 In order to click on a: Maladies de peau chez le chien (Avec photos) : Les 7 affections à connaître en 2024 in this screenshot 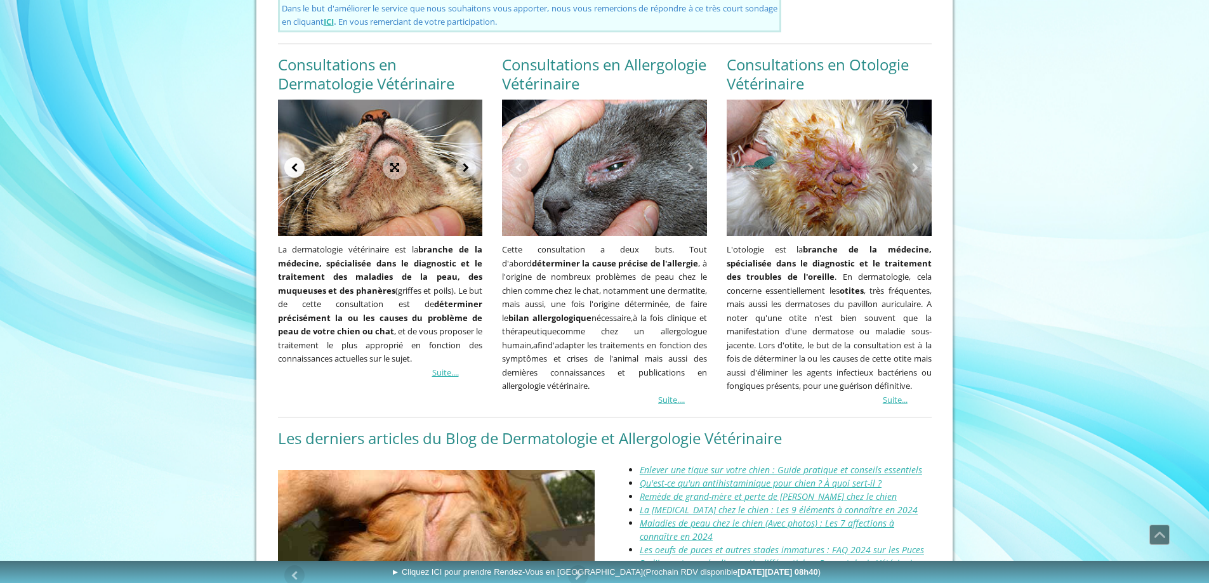, I will do `click(766, 530)`.